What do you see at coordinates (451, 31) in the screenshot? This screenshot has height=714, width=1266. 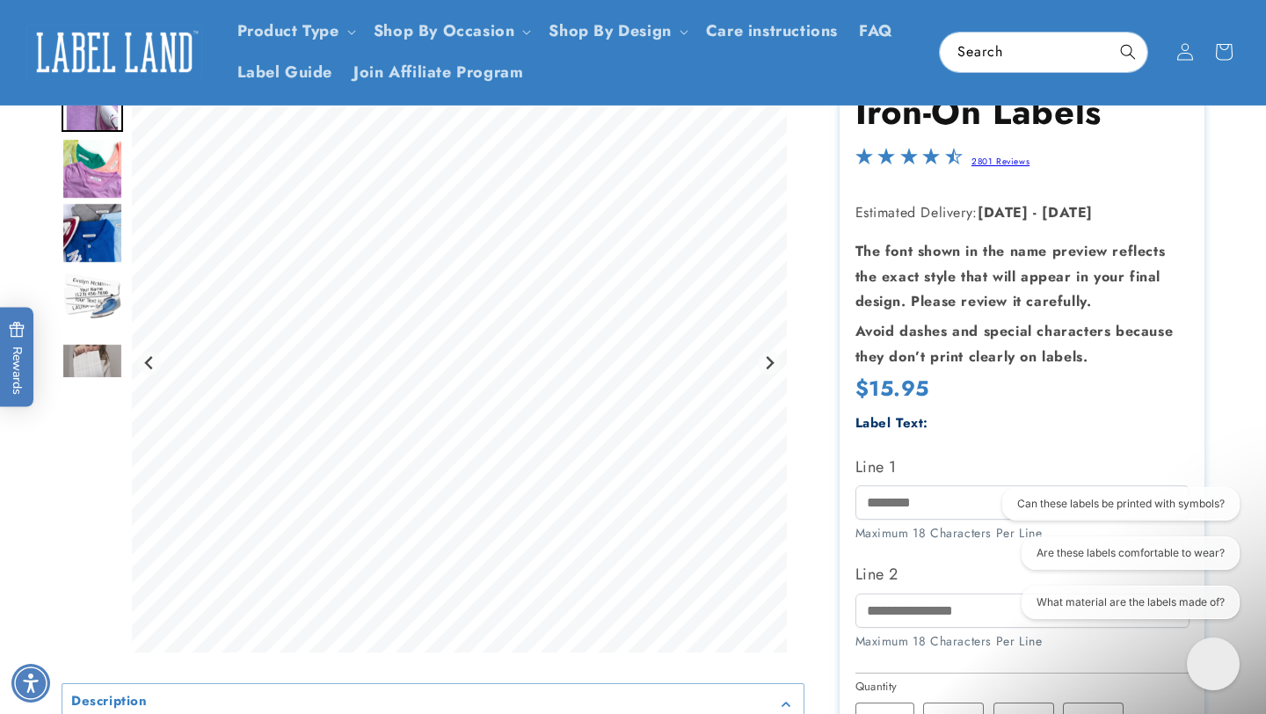 I see `summary: Shop By Occasion` at bounding box center [451, 31].